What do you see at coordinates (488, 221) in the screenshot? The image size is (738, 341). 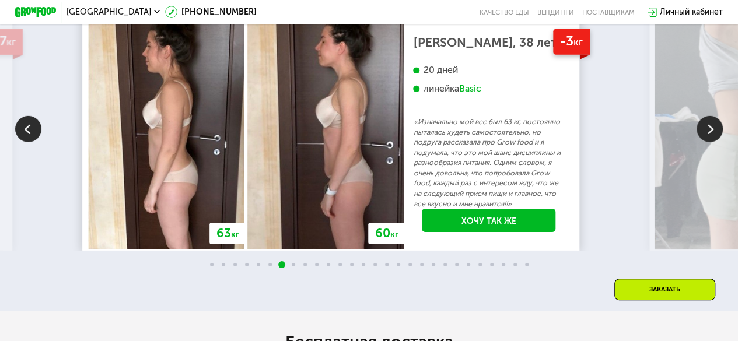 I see `a: Хочу так же` at bounding box center [488, 221].